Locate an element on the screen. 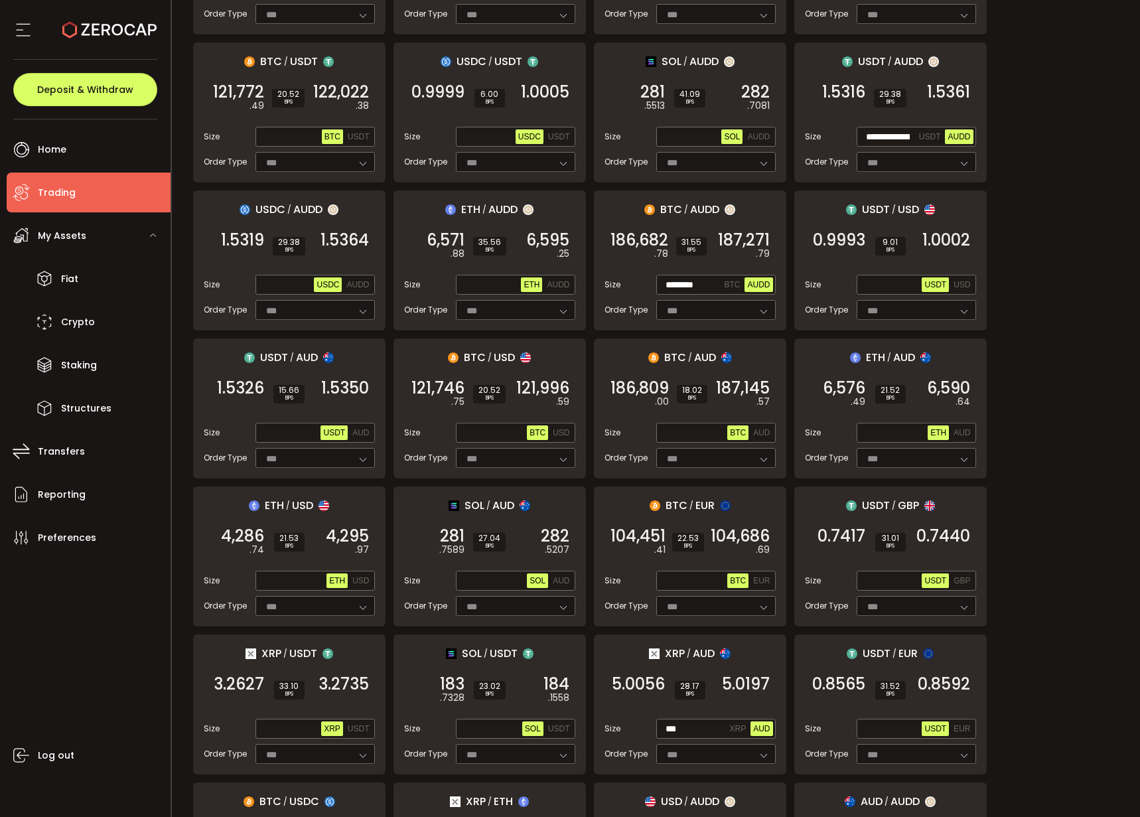 The height and width of the screenshot is (817, 1140). button: EUR is located at coordinates (761, 581).